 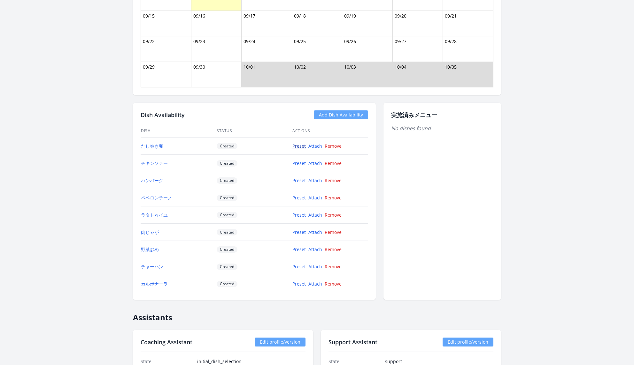 I want to click on h2: 実施済みメニュー, so click(x=442, y=115).